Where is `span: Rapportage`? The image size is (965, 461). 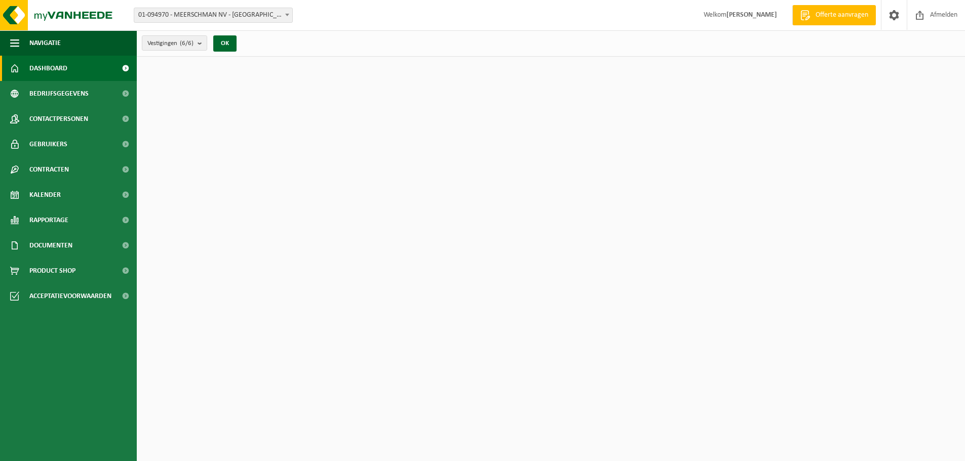
span: Rapportage is located at coordinates (49, 220).